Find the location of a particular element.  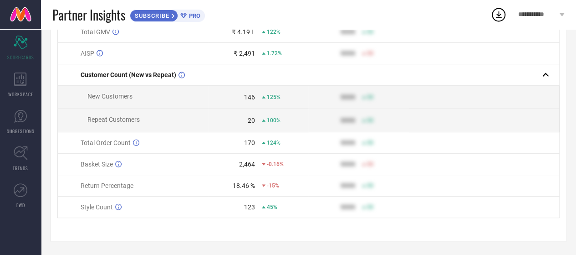

span: Return Percentage is located at coordinates (107, 185).